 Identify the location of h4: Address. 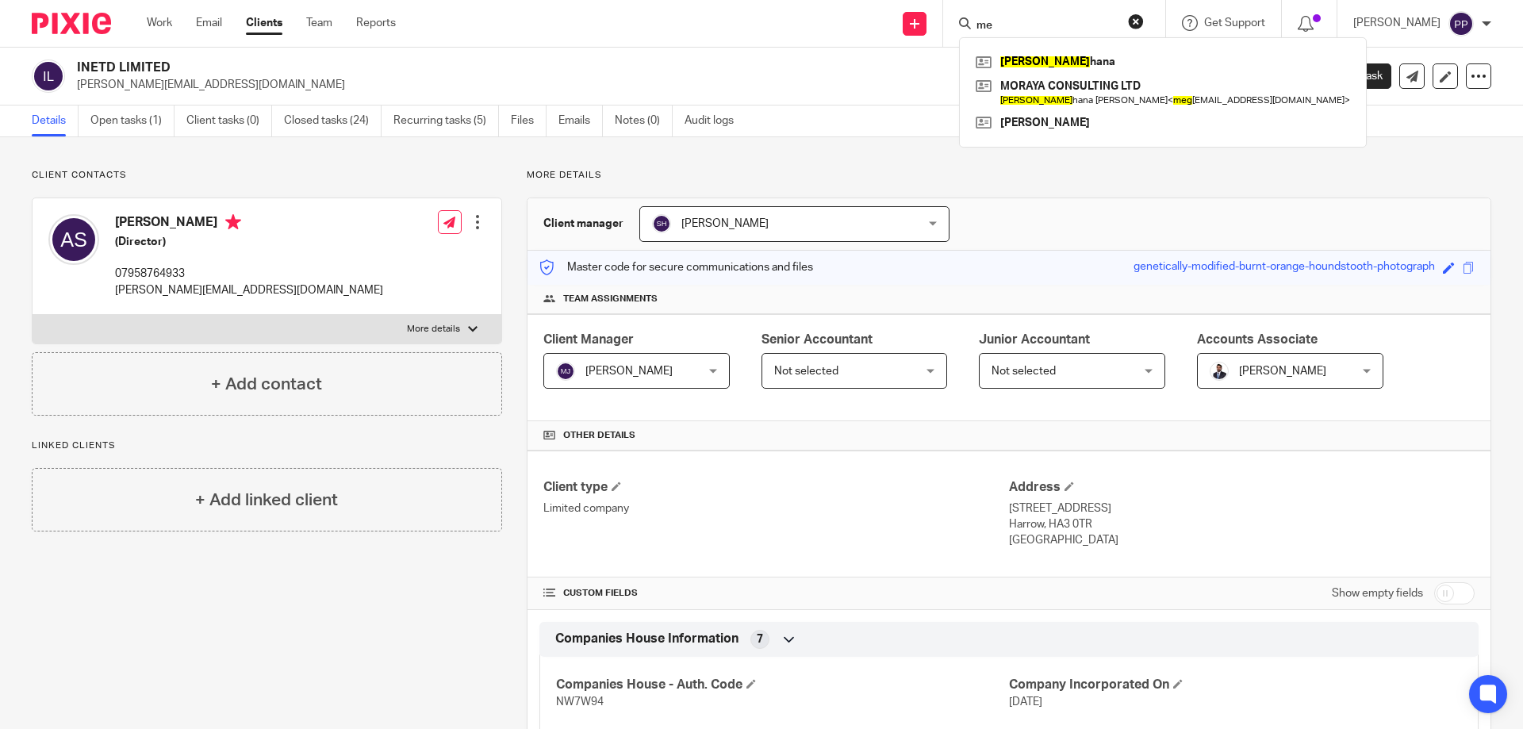
(1242, 487).